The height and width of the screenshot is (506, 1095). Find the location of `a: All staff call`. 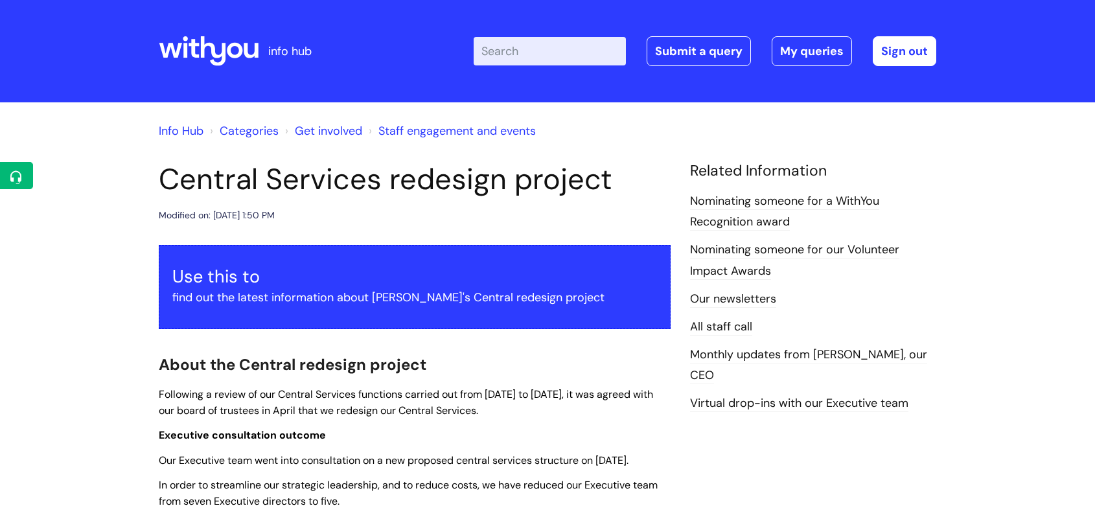

a: All staff call is located at coordinates (721, 327).